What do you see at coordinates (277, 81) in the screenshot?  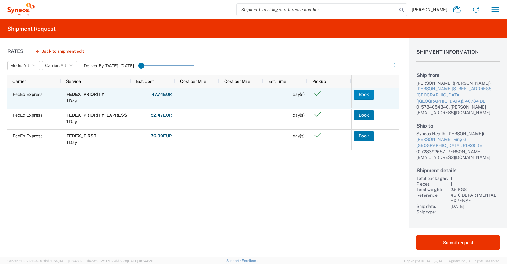 I see `span: Est. Time` at bounding box center [277, 81].